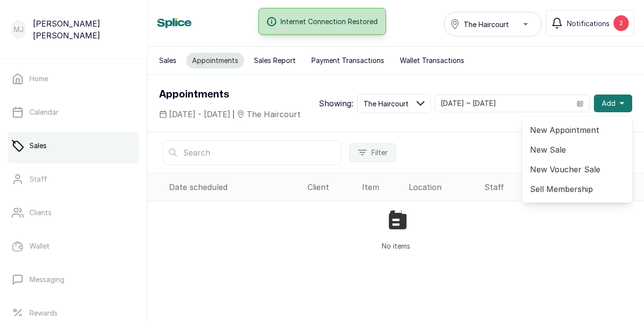  I want to click on a: Home, so click(73, 79).